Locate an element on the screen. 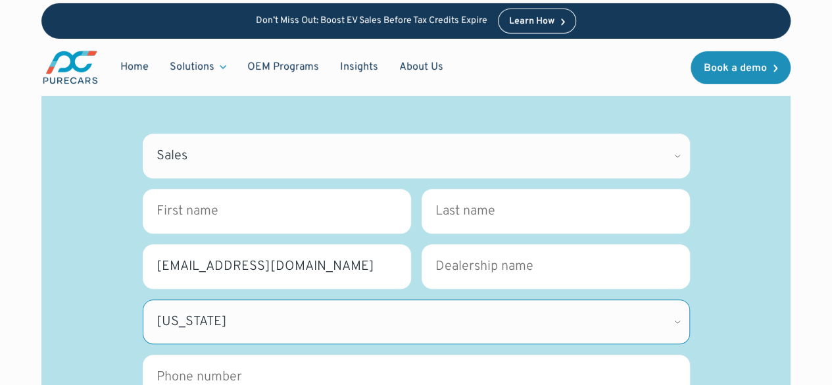 Image resolution: width=832 pixels, height=385 pixels. a: About Us is located at coordinates (421, 67).